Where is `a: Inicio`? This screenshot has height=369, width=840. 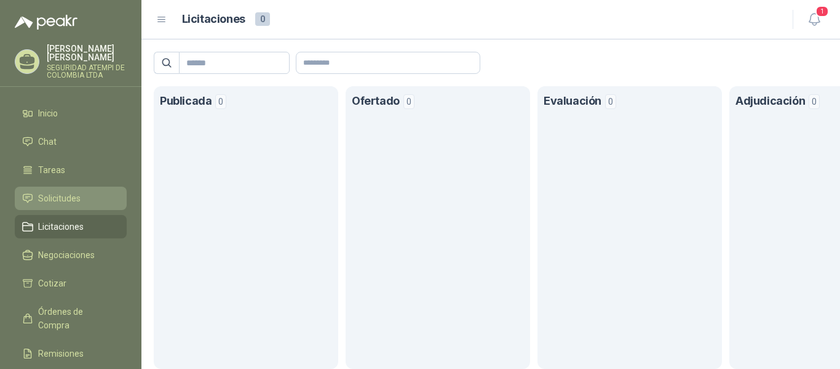 a: Inicio is located at coordinates (71, 113).